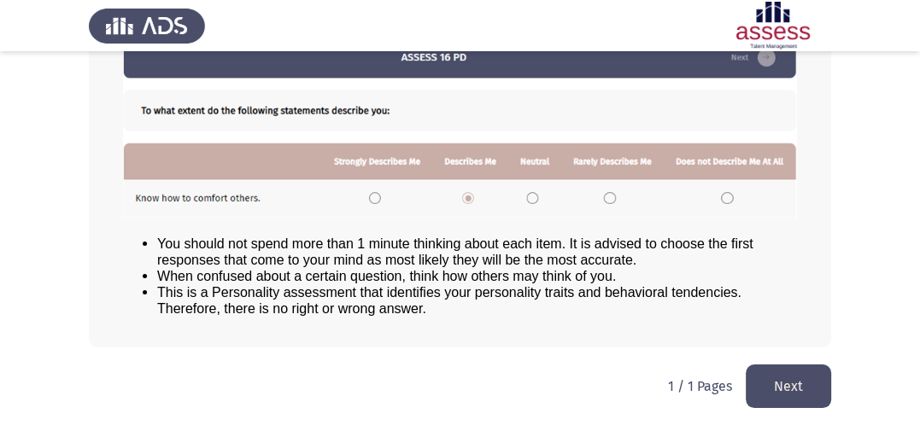 The image size is (920, 425). I want to click on img: Assessment logo of ASSESS Employability - EBI, so click(773, 26).